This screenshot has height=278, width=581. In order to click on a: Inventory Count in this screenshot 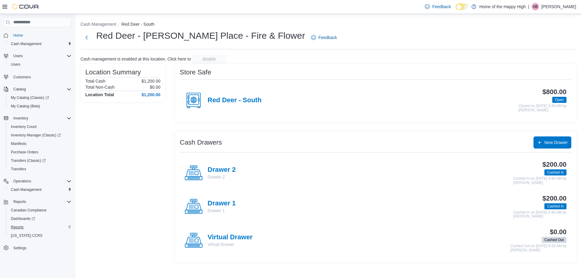, I will do `click(24, 127)`.